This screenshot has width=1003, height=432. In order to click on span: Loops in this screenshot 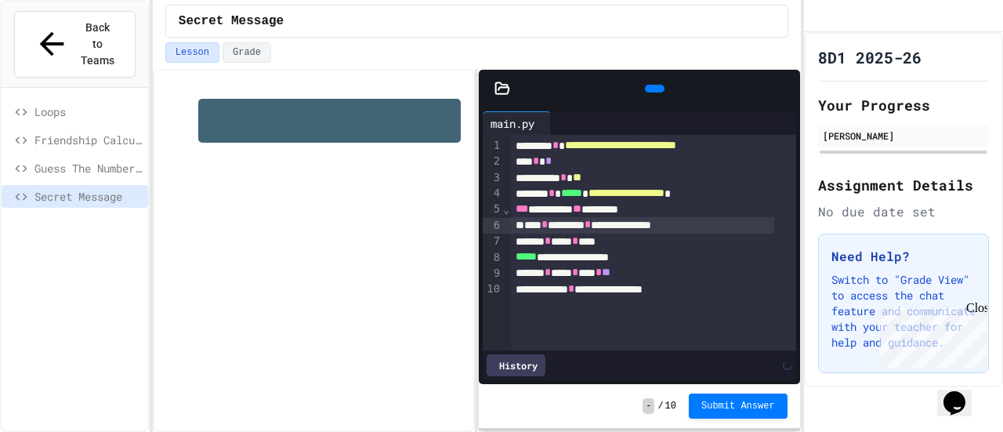, I will do `click(88, 111)`.